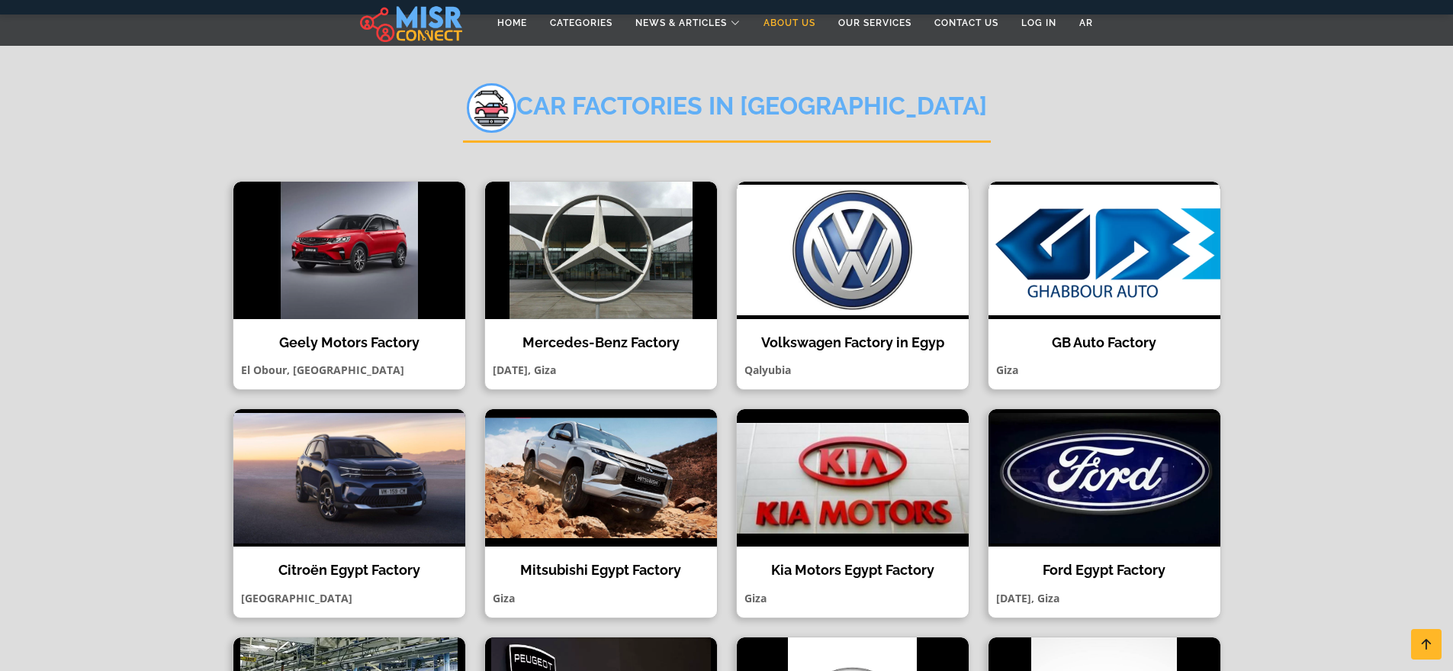 This screenshot has width=1453, height=671. I want to click on img: Mitsubishi Egypt Factory, so click(601, 478).